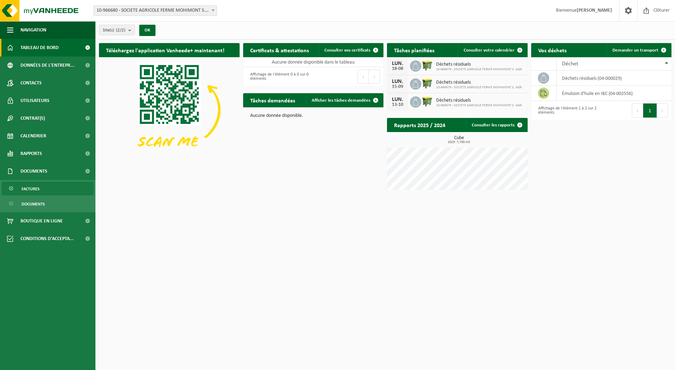 The height and width of the screenshot is (370, 675). What do you see at coordinates (47, 65) in the screenshot?
I see `span: Données de l'entrepr...` at bounding box center [47, 65].